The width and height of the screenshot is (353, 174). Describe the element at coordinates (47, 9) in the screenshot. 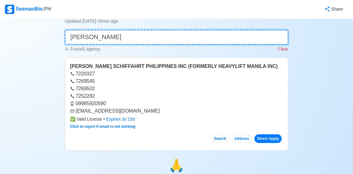

I see `span: .PH` at that location.